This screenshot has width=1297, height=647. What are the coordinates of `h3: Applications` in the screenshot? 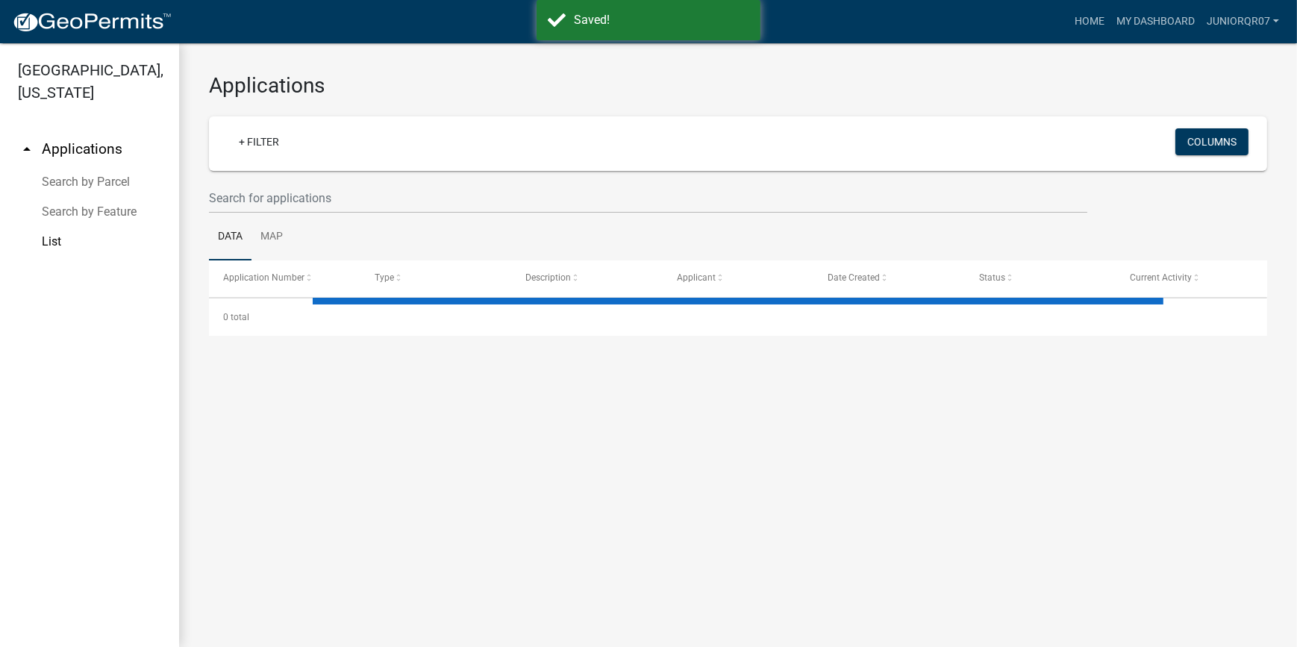 It's located at (738, 86).